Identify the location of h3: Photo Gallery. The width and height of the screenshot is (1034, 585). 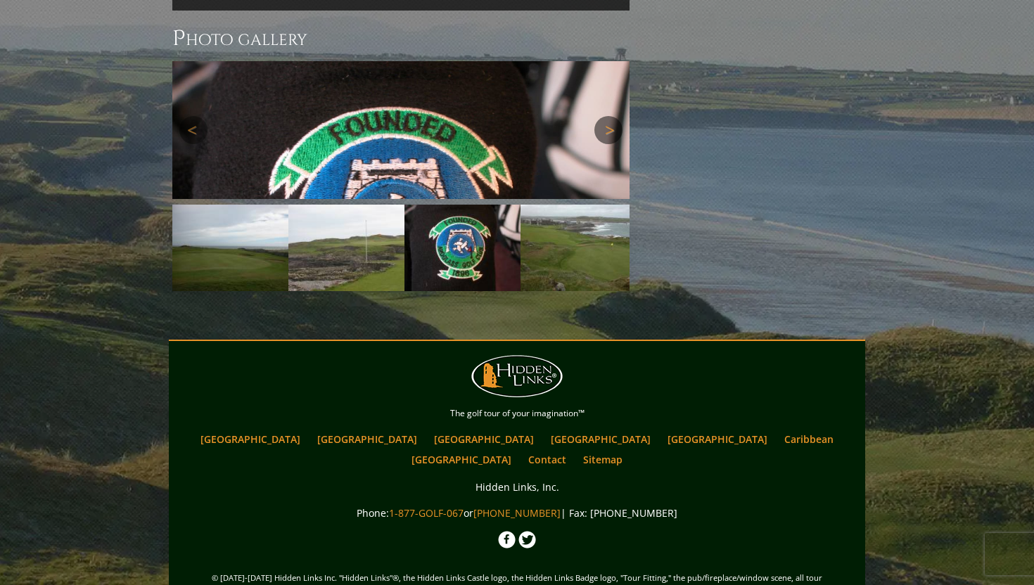
(401, 39).